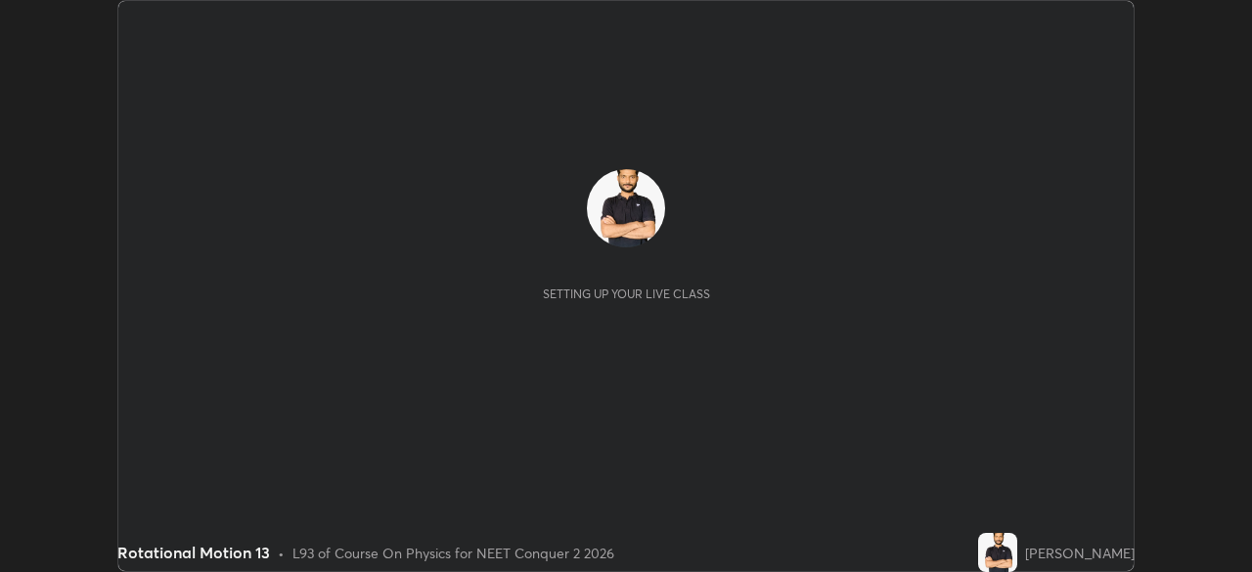 The height and width of the screenshot is (572, 1252). Describe the element at coordinates (626, 293) in the screenshot. I see `div: Setting up your live class` at that location.